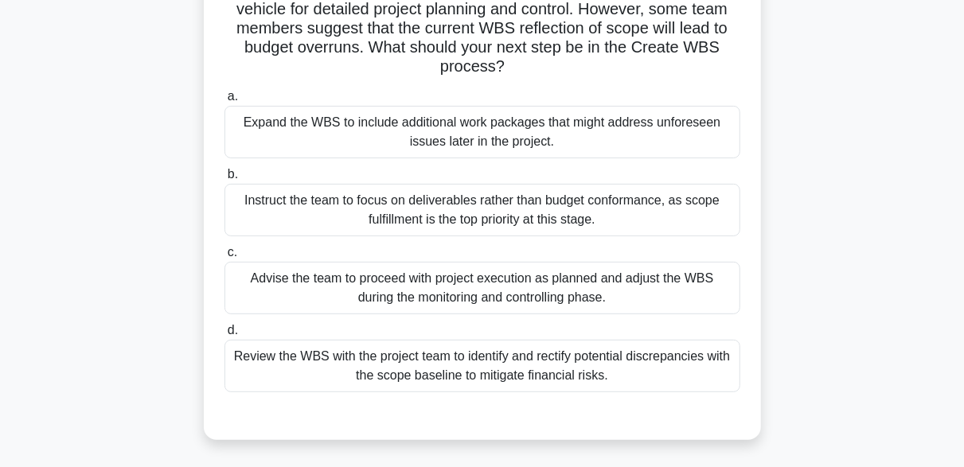 The width and height of the screenshot is (964, 467). What do you see at coordinates (482, 210) in the screenshot?
I see `div: Instruct the team to focus on deliverables rather than budget conformance, as scope fulfillment i...` at bounding box center [482, 210].